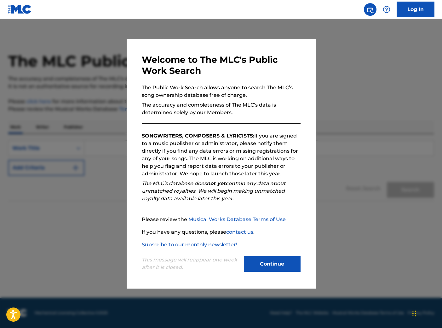 This screenshot has width=442, height=328. What do you see at coordinates (221, 232) in the screenshot?
I see `p: If you have any questions, please .` at bounding box center [221, 232].